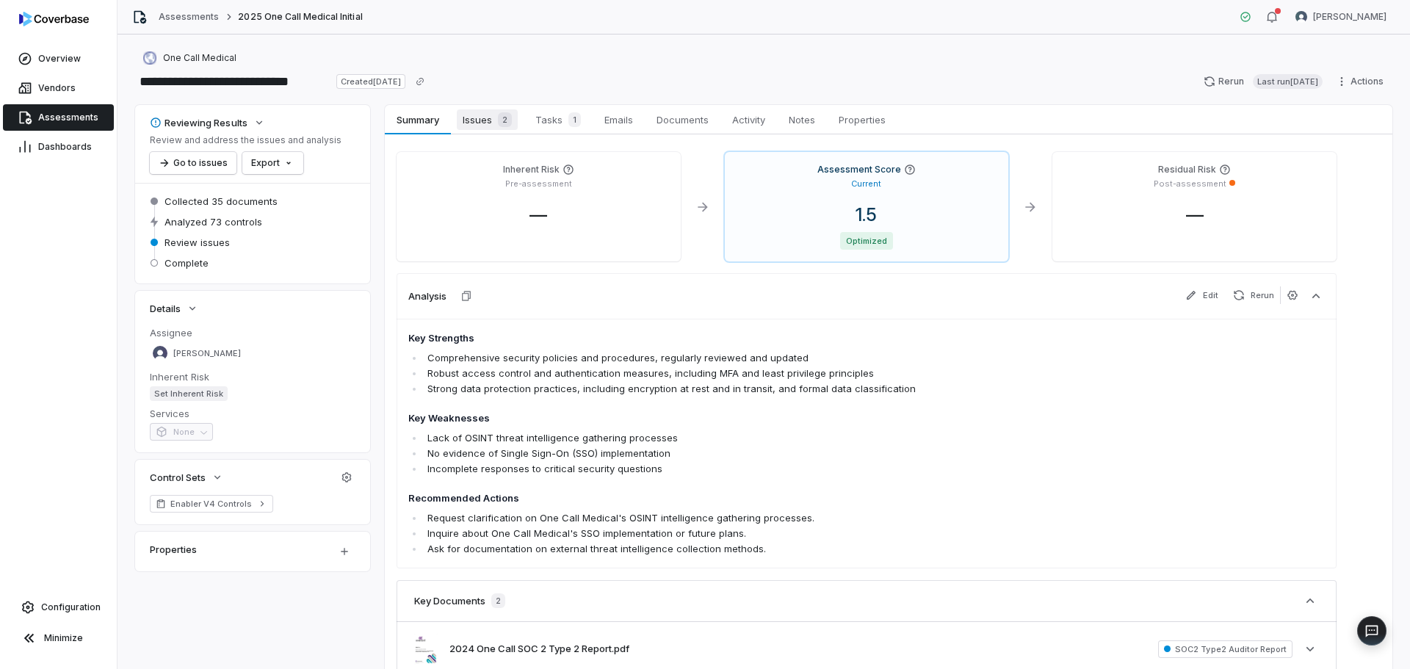 The image size is (1410, 669). What do you see at coordinates (58, 607) in the screenshot?
I see `a: Configuration` at bounding box center [58, 607].